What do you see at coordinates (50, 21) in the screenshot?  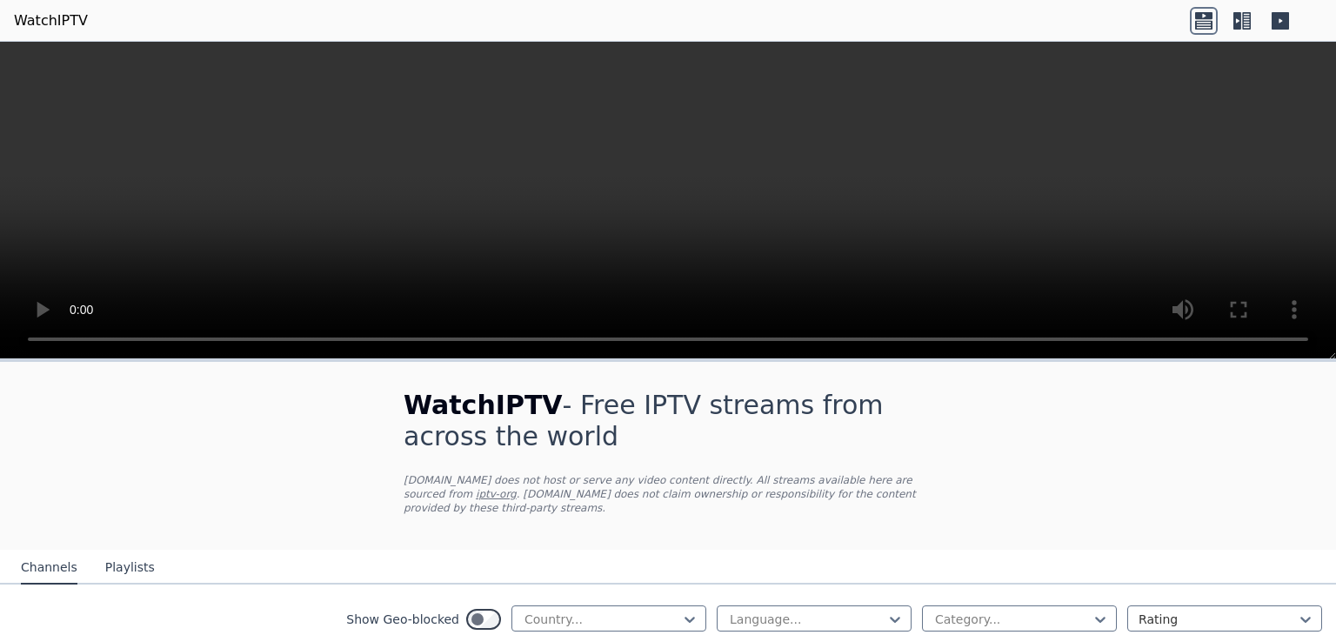 I see `a: WatchIPTV` at bounding box center [50, 21].